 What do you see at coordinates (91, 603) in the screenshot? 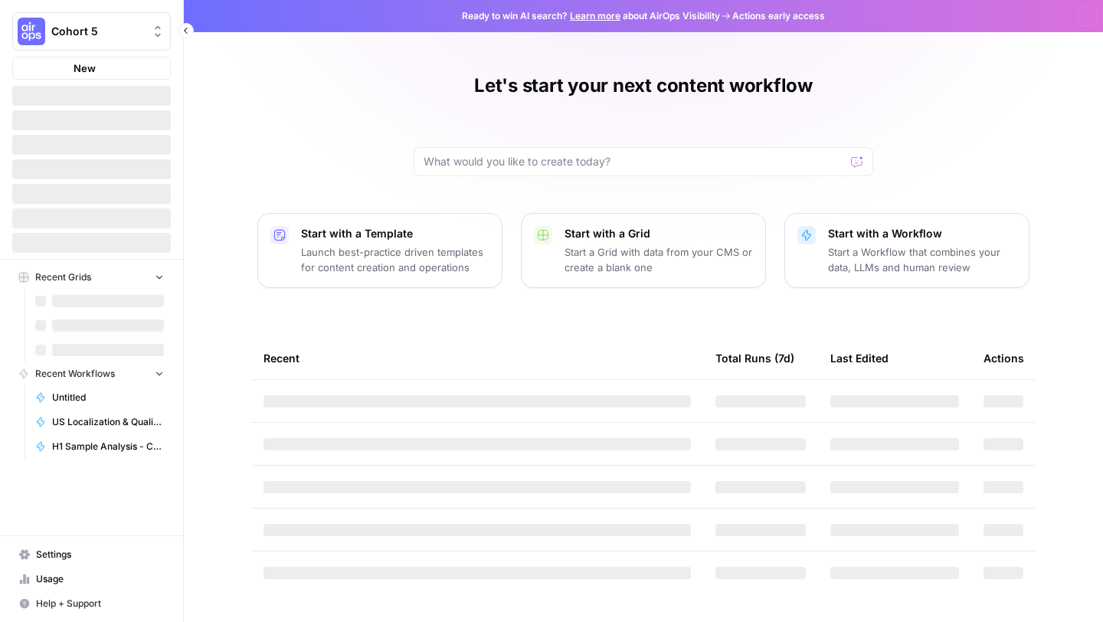
I see `button: Help + Support` at bounding box center [91, 603].